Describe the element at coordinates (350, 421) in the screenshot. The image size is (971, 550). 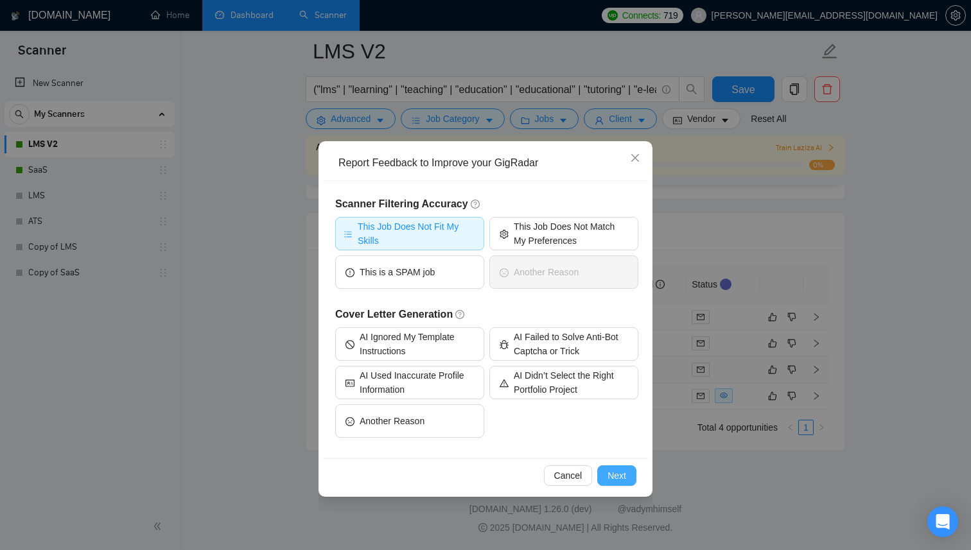
I see `span: frown` at that location.